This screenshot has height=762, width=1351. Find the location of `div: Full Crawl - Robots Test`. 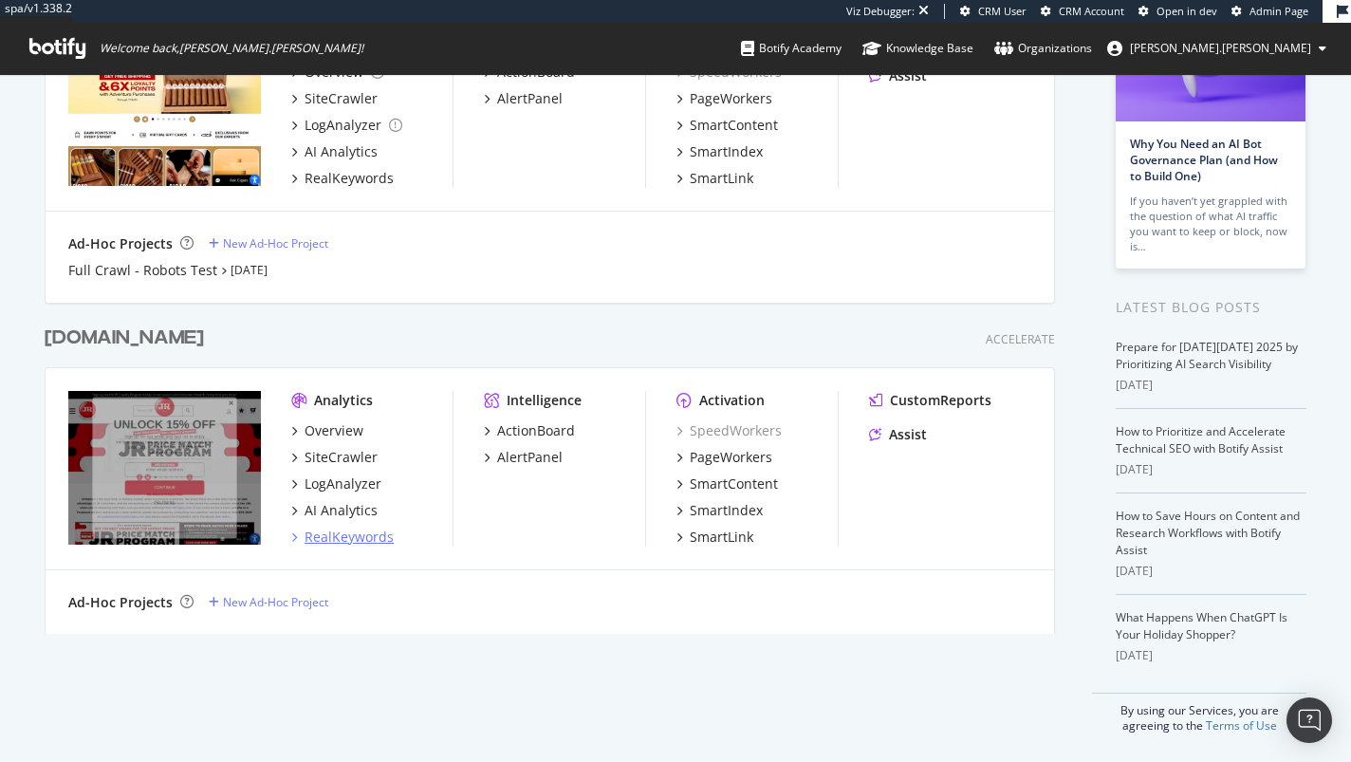

div: Full Crawl - Robots Test is located at coordinates (142, 270).